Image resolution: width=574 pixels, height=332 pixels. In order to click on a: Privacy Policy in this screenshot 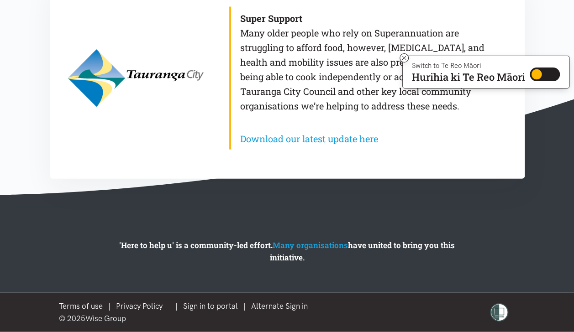, I will do `click(139, 306)`.